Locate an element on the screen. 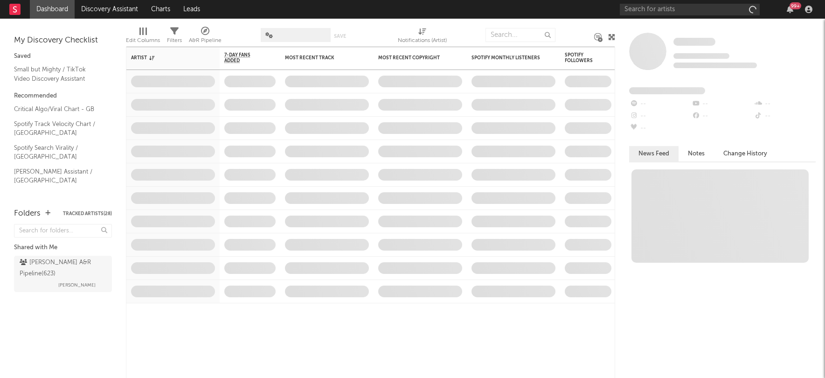 Image resolution: width=825 pixels, height=378 pixels. span: Some Artist is located at coordinates (695, 42).